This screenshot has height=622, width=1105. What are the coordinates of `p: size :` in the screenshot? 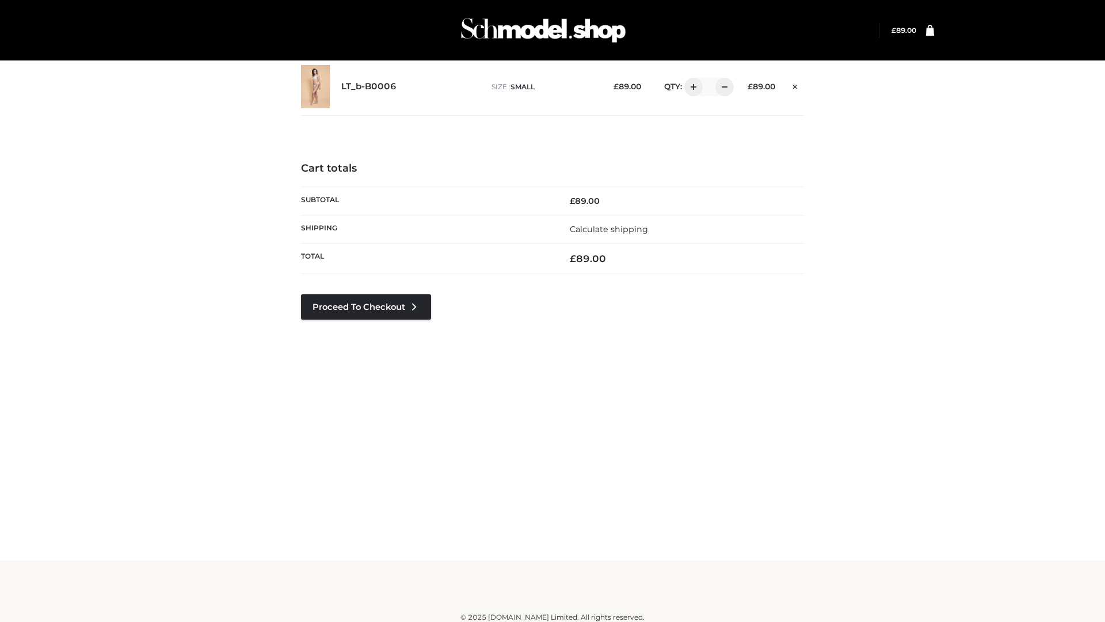 It's located at (543, 87).